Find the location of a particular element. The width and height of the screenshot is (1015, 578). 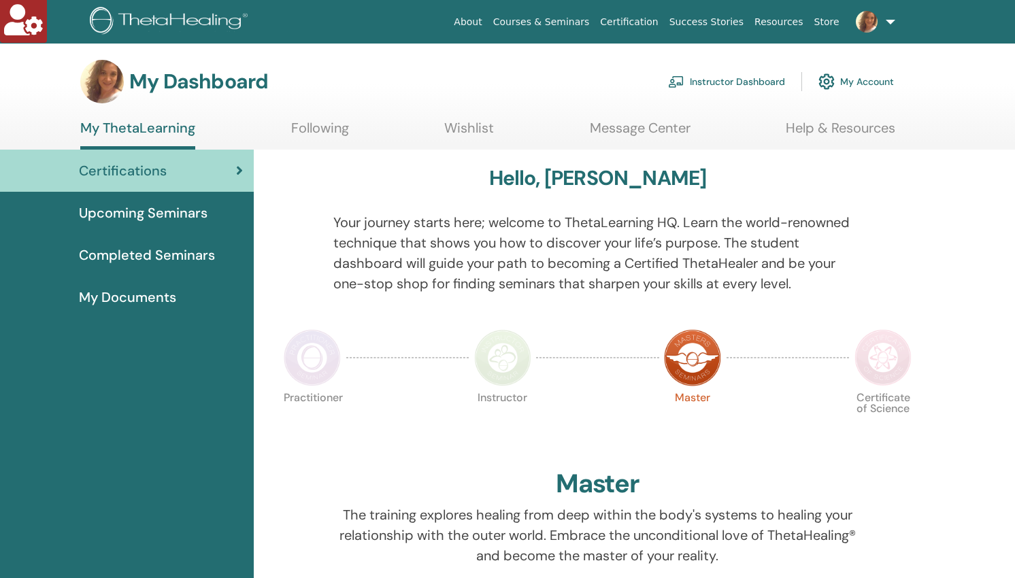

a: My Account is located at coordinates (855, 82).